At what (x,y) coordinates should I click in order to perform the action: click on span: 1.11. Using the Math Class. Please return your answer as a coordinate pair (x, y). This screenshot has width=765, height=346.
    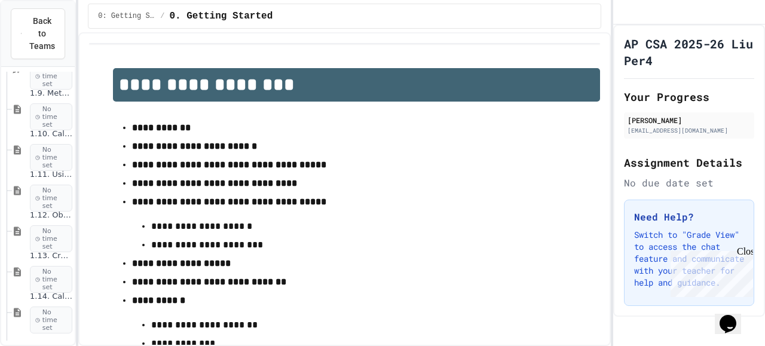
    Looking at the image, I should click on (51, 174).